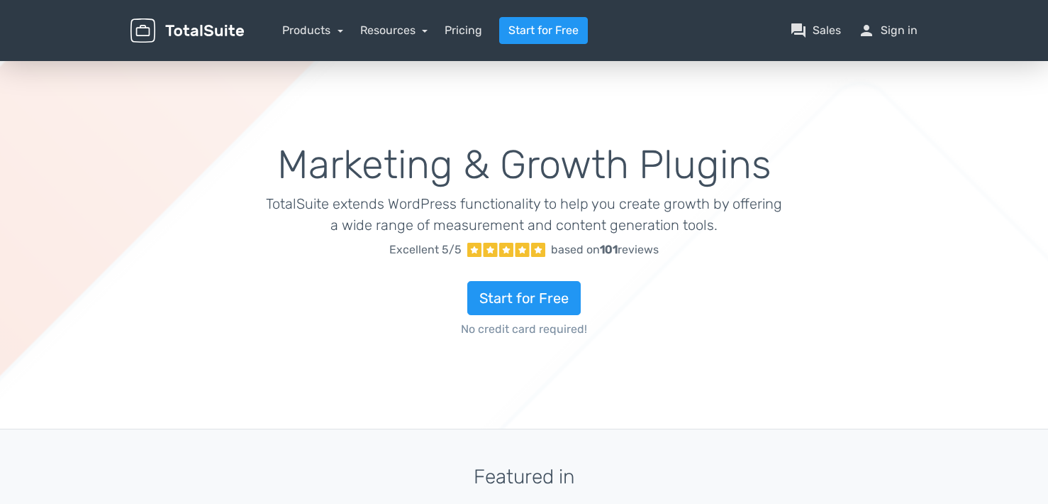 The height and width of the screenshot is (504, 1048). What do you see at coordinates (524, 250) in the screenshot?
I see `a: Excellent 5/5 based on101reviews` at bounding box center [524, 250].